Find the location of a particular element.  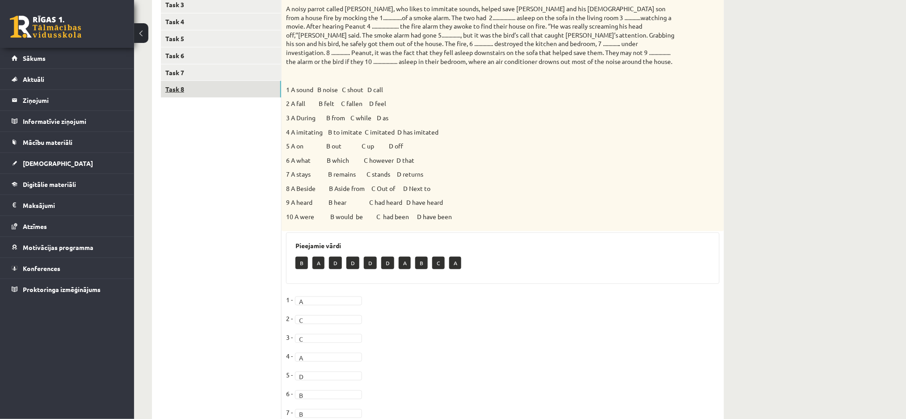

span: Aktuāli is located at coordinates (34, 79).